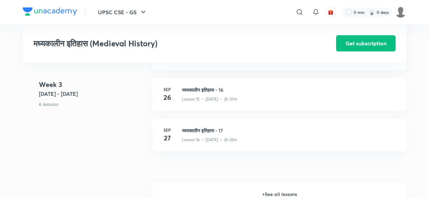 This screenshot has height=198, width=429. Describe the element at coordinates (372, 12) in the screenshot. I see `img: streak` at that location.